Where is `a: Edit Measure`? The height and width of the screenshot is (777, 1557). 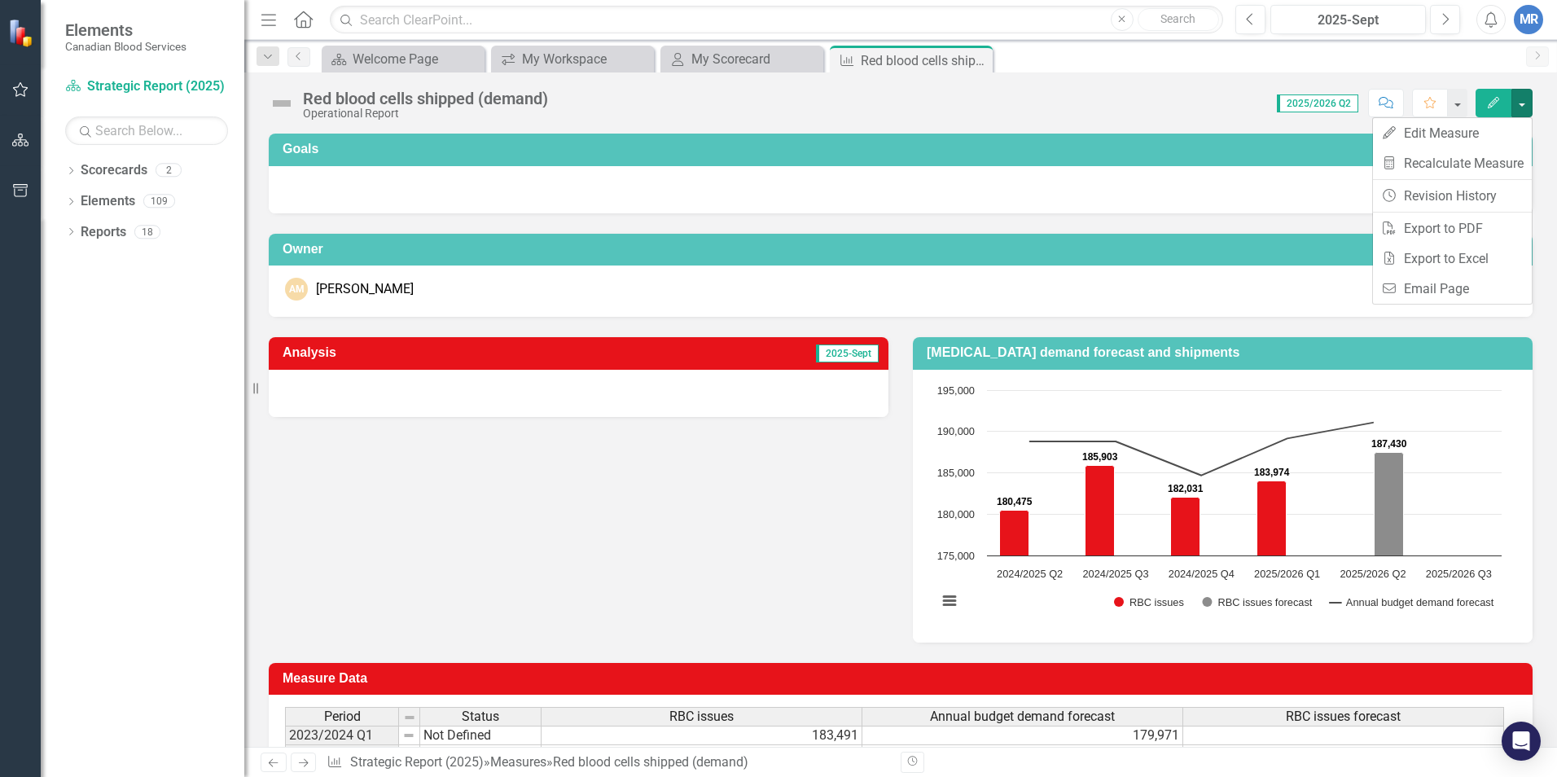
a: Edit Measure is located at coordinates (1452, 133).